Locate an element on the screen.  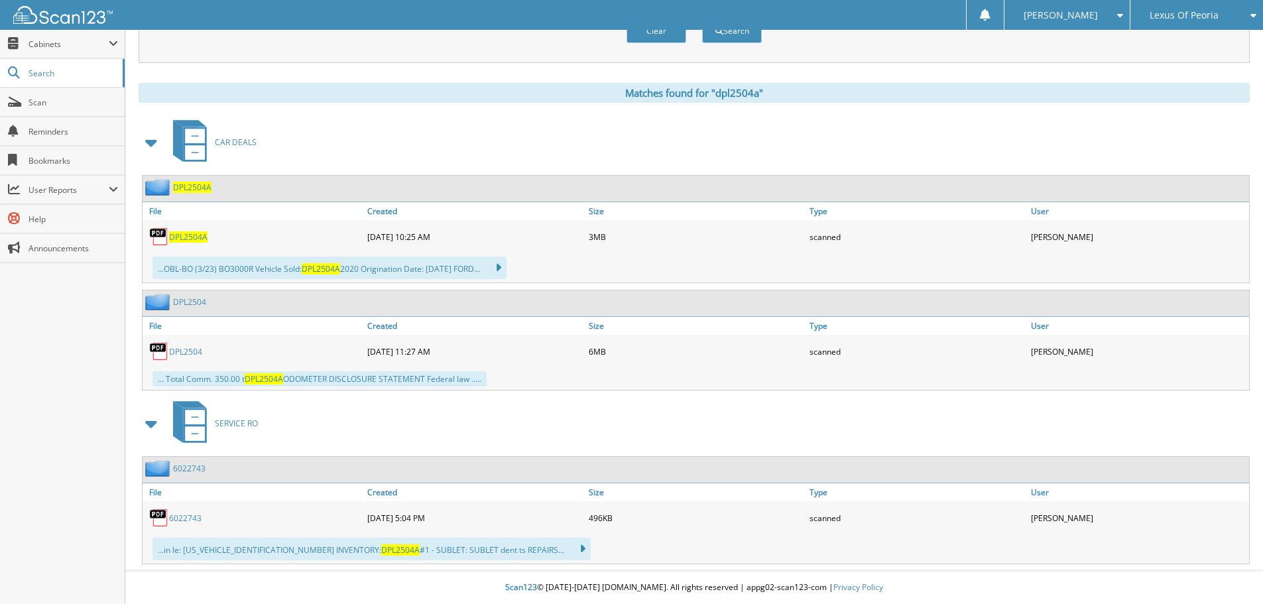
button: Search is located at coordinates (732, 30).